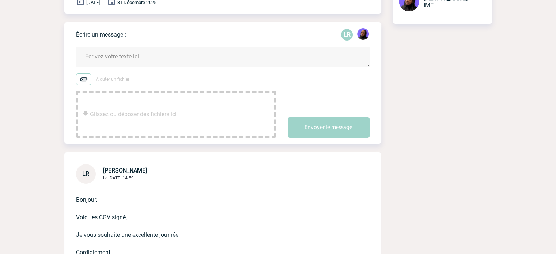  I want to click on button: Envoyer le message, so click(329, 128).